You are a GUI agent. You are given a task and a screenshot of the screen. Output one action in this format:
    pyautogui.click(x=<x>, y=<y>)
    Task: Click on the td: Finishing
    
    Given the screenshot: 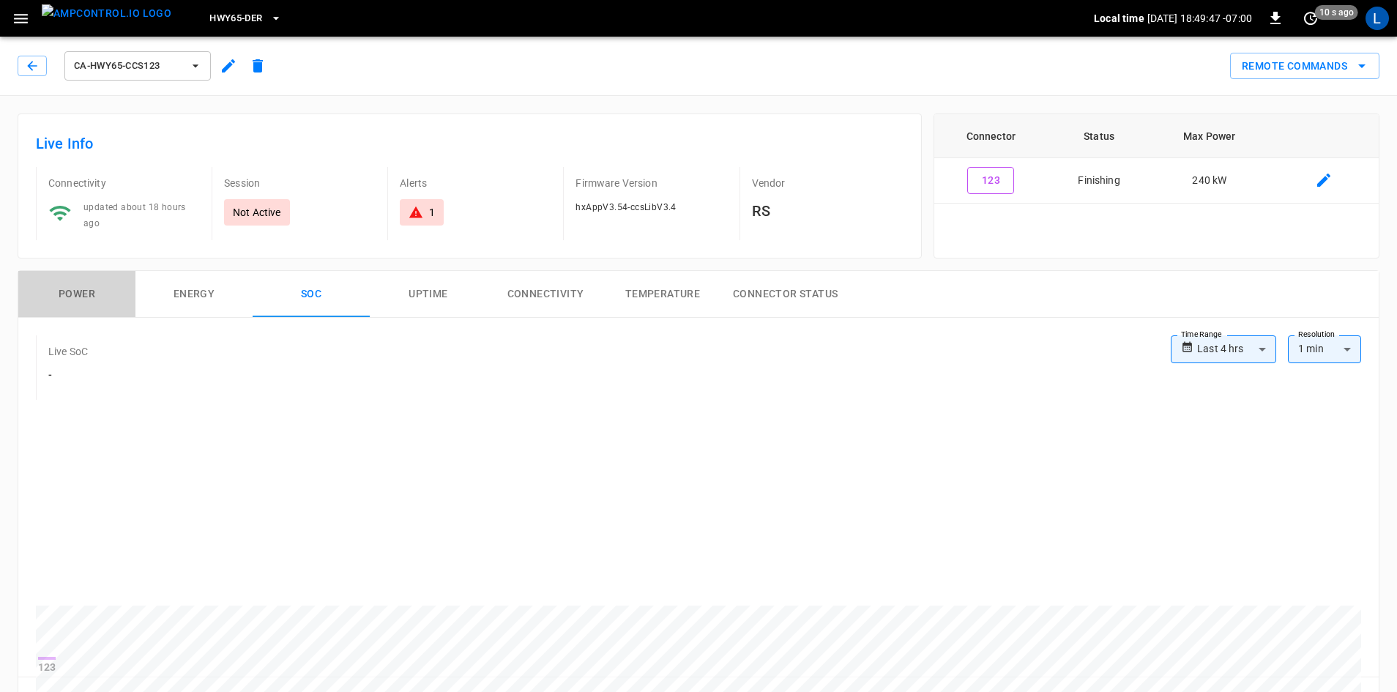 What is the action you would take?
    pyautogui.click(x=1099, y=181)
    